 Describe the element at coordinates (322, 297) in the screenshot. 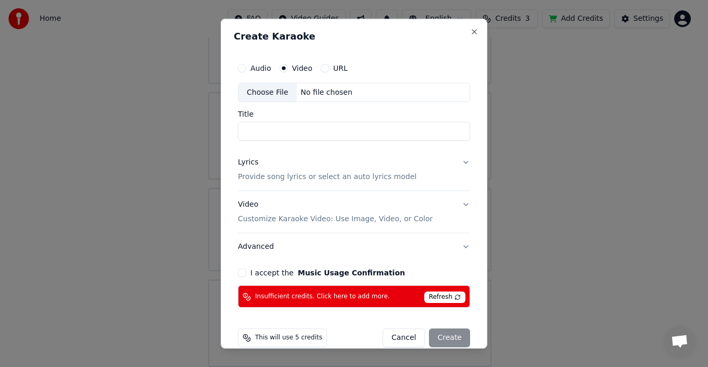

I see `span: Insufficient credits. Click here to add more.` at that location.